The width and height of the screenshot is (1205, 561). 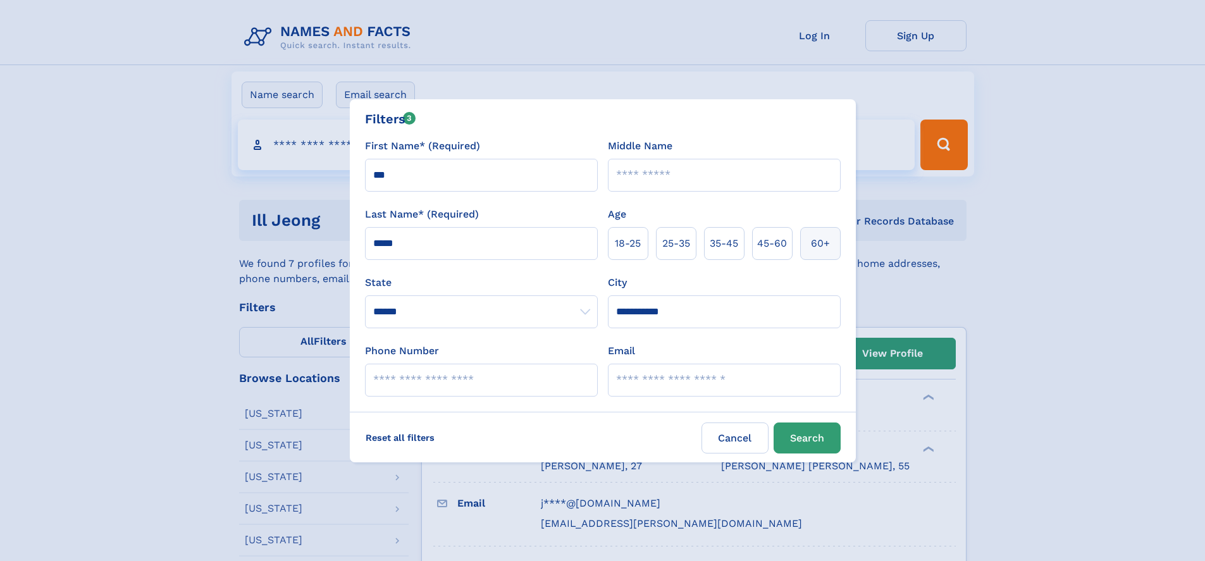 What do you see at coordinates (402, 351) in the screenshot?
I see `label: Phone Number` at bounding box center [402, 351].